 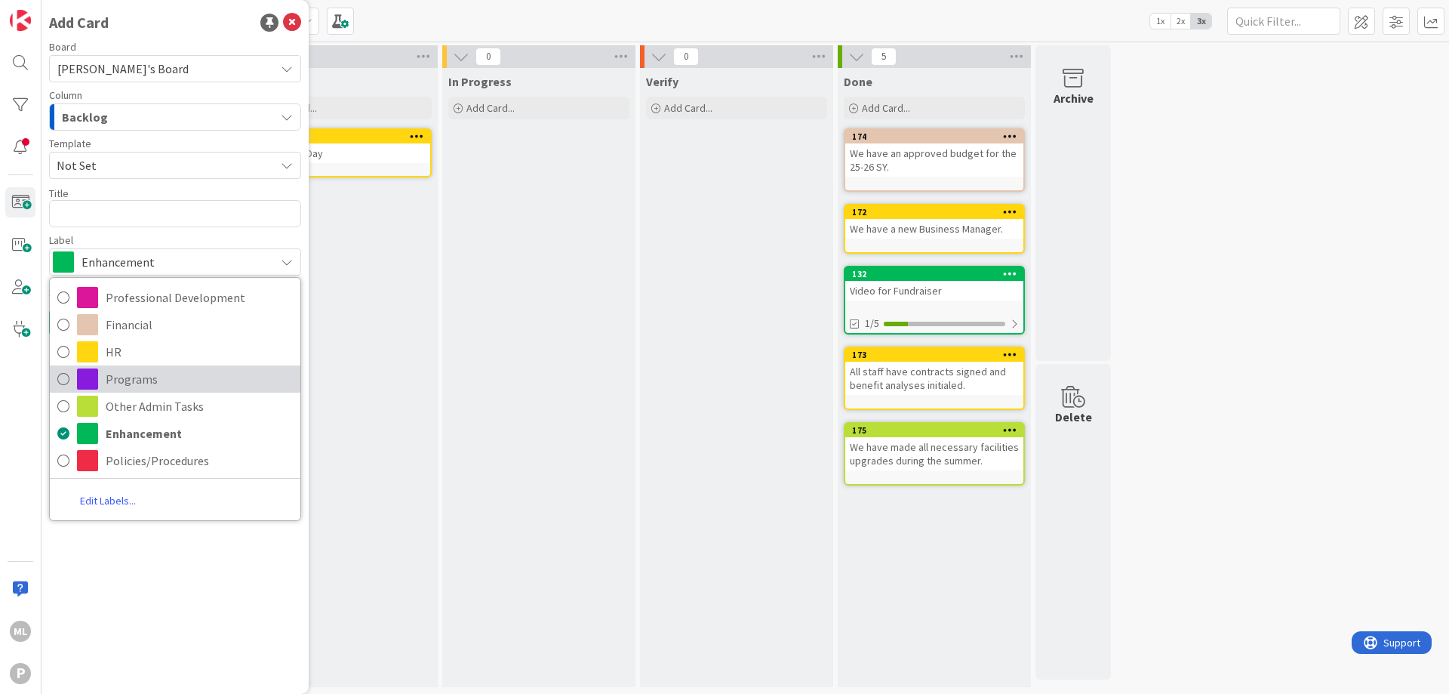 I want to click on a: Policies/Procedures, so click(x=175, y=460).